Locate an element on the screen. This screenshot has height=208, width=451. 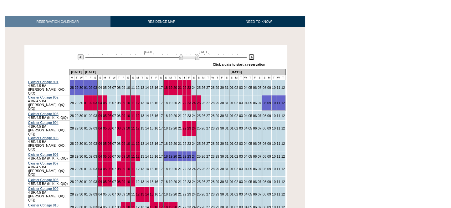
a: 21 is located at coordinates (180, 156).